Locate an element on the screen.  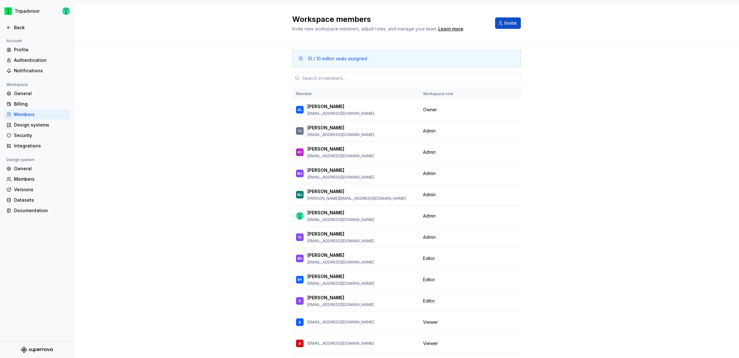
div: Security is located at coordinates (41, 136).